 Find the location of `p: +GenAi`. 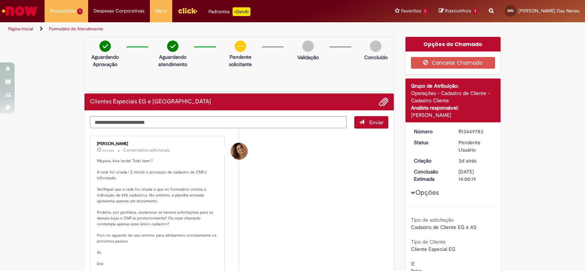

p: +GenAi is located at coordinates (241, 12).